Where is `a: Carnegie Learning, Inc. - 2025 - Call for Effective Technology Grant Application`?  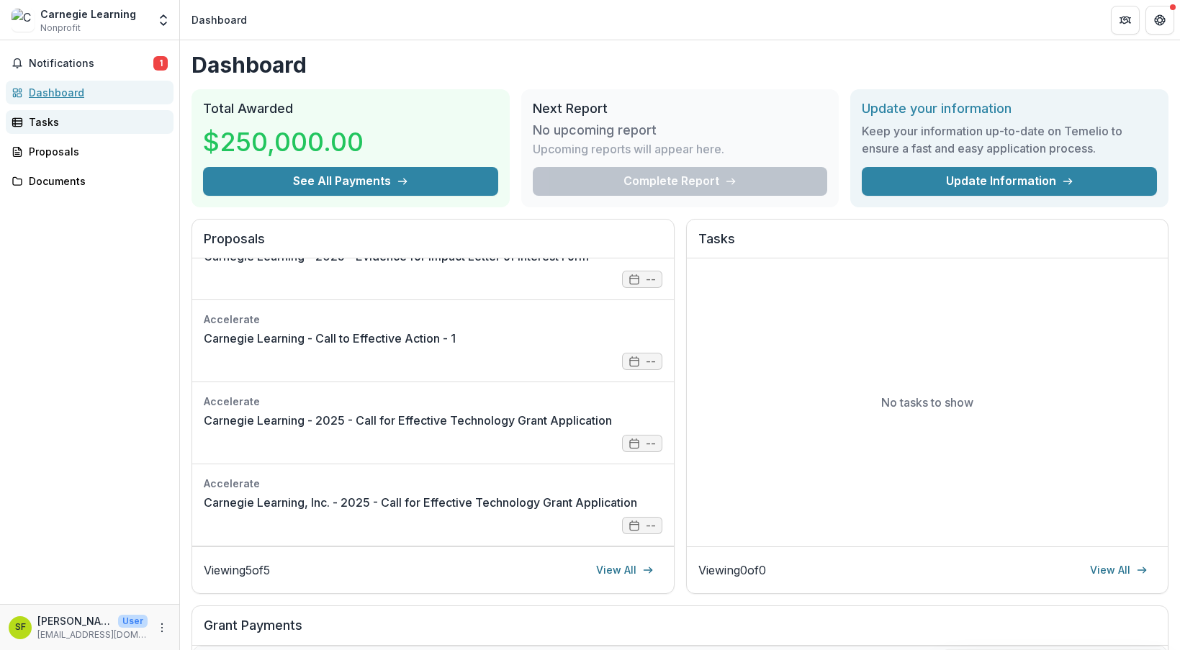 a: Carnegie Learning, Inc. - 2025 - Call for Effective Technology Grant Application is located at coordinates (420, 502).